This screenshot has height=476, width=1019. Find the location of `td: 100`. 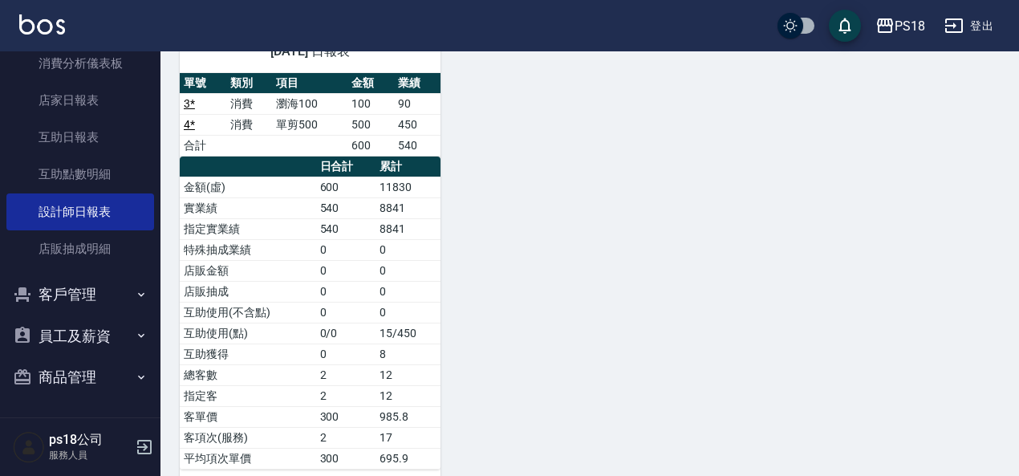

td: 100 is located at coordinates (371, 104).